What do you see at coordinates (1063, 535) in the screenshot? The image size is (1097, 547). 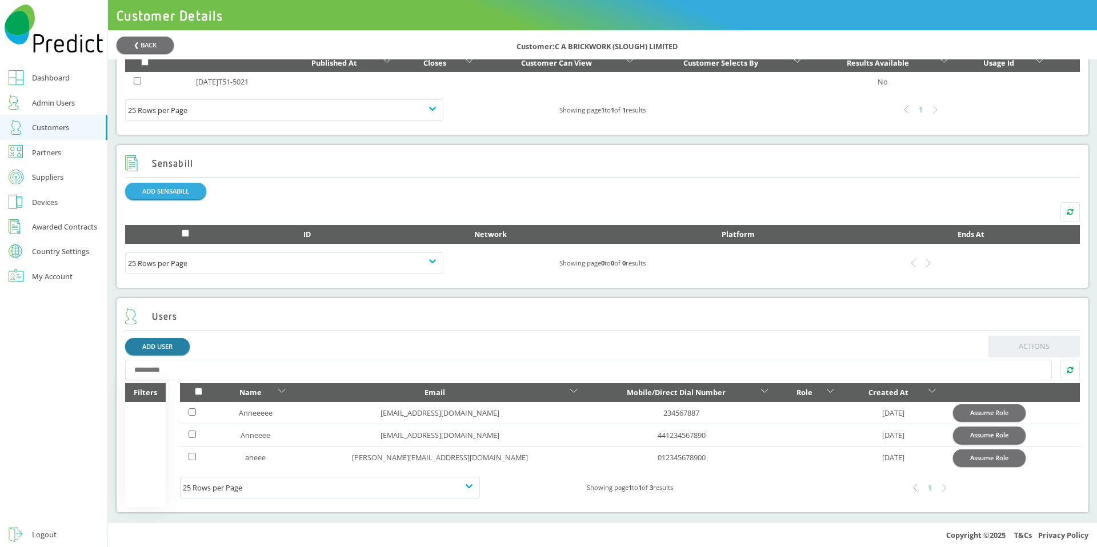 I see `a: Privacy Policy` at bounding box center [1063, 535].